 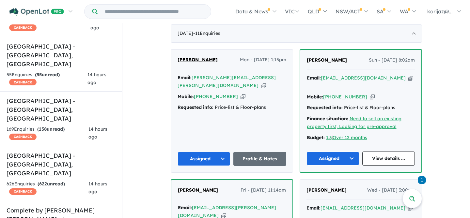 What do you see at coordinates (47, 79) in the screenshot?
I see `div: 55 Enquir ies` at bounding box center [47, 79].